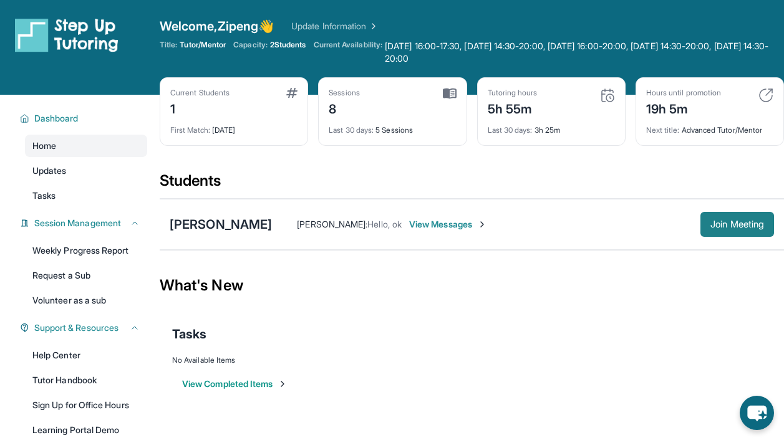 This screenshot has width=784, height=440. What do you see at coordinates (756, 413) in the screenshot?
I see `button: chat-button` at bounding box center [756, 413].